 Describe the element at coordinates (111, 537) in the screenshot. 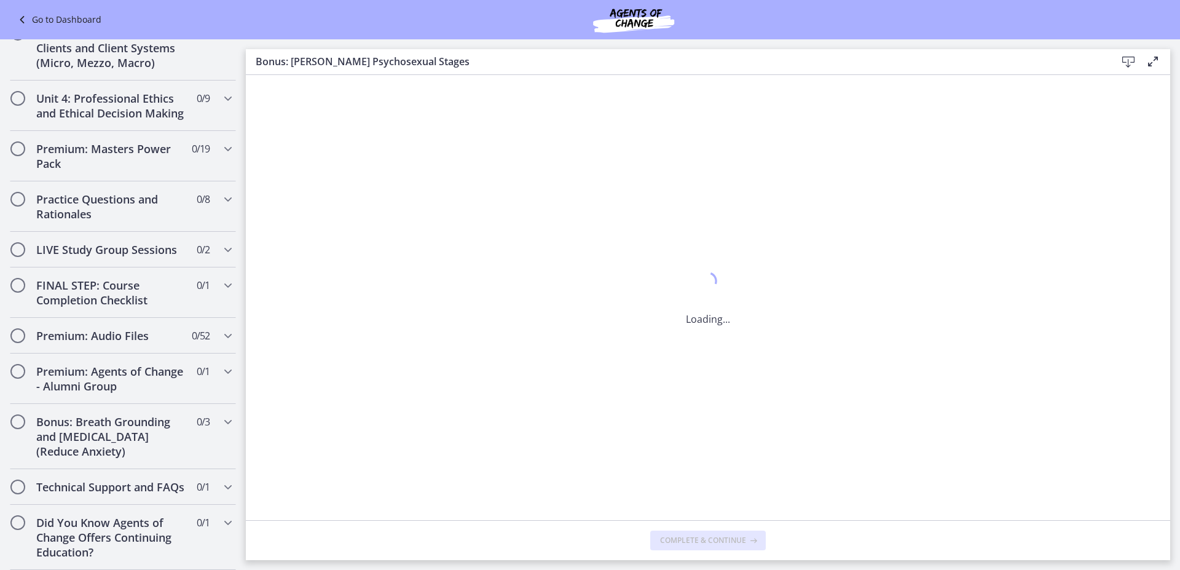

I see `h2: Did You Know Agents of Change Offers Continuing Education?` at that location.